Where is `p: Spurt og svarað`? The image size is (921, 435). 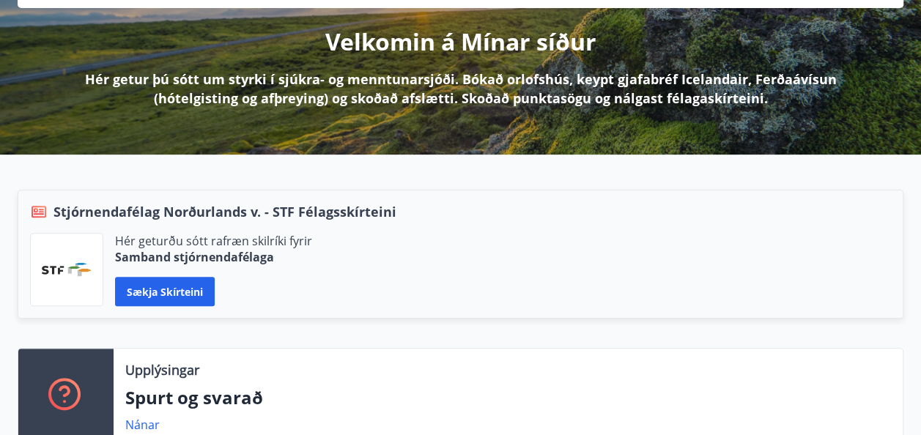 p: Spurt og svarað is located at coordinates (508, 398).